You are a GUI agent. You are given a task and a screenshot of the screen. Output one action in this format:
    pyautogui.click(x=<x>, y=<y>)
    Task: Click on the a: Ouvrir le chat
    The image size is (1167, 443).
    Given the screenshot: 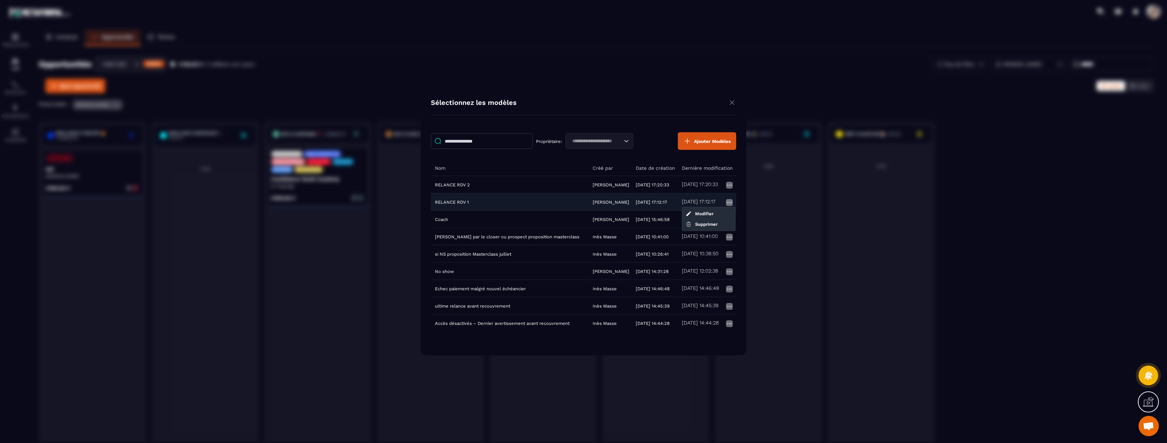 What is the action you would take?
    pyautogui.click(x=1148, y=426)
    